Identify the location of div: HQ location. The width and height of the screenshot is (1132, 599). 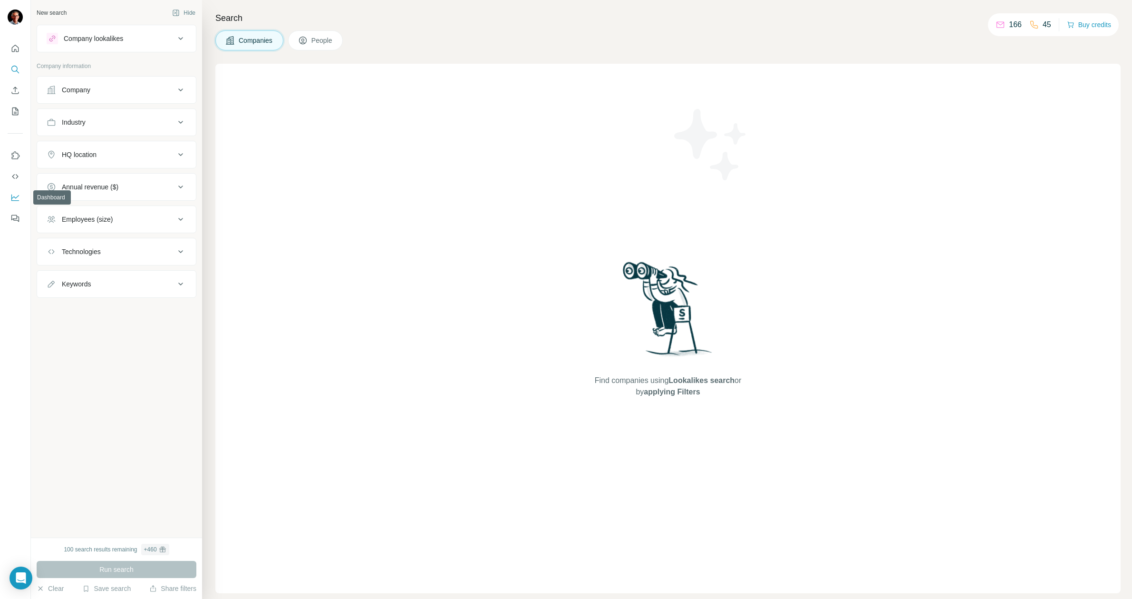
(79, 155).